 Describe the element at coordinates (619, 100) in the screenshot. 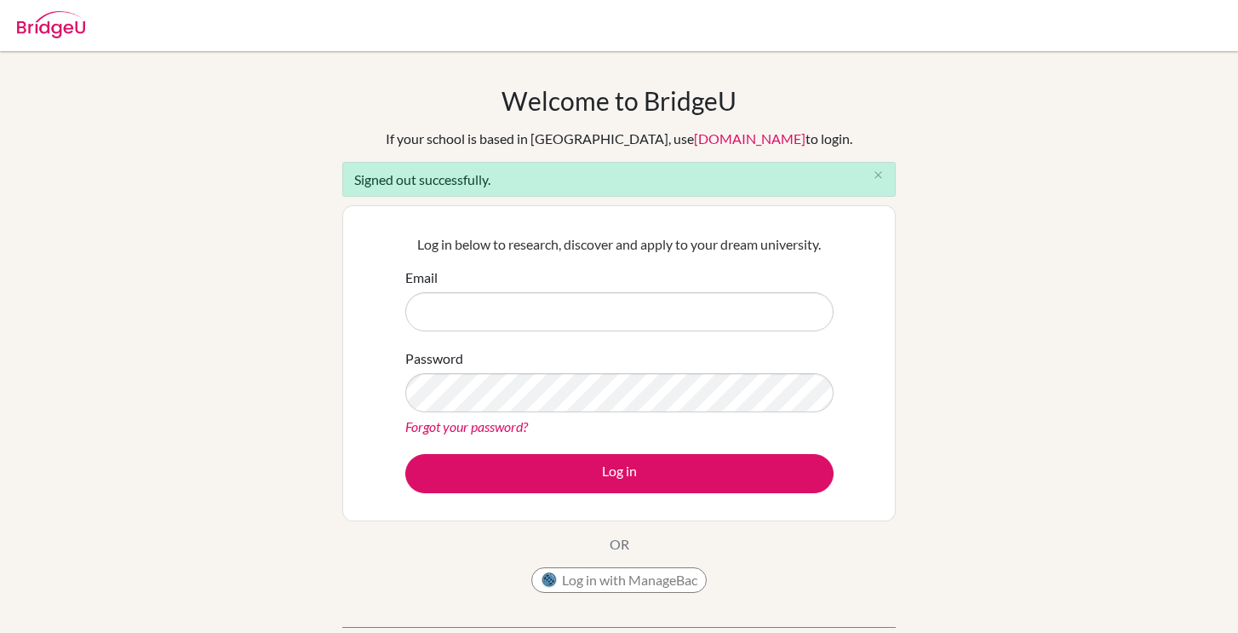

I see `h1: Welcome to BridgeU` at that location.